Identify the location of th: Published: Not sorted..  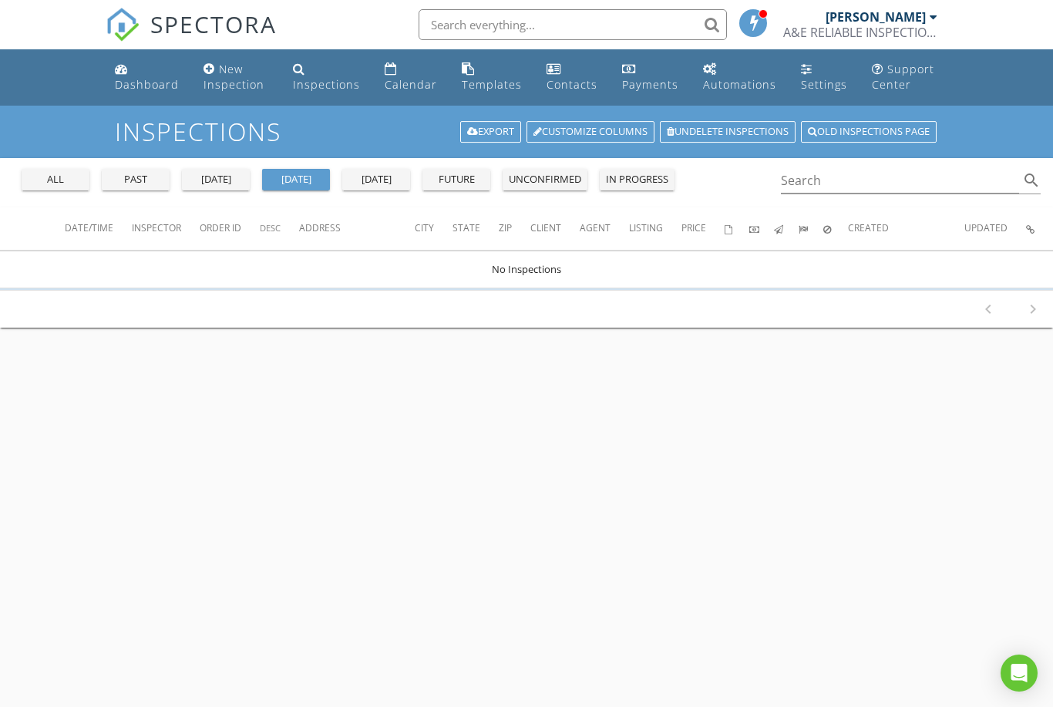
(786, 229).